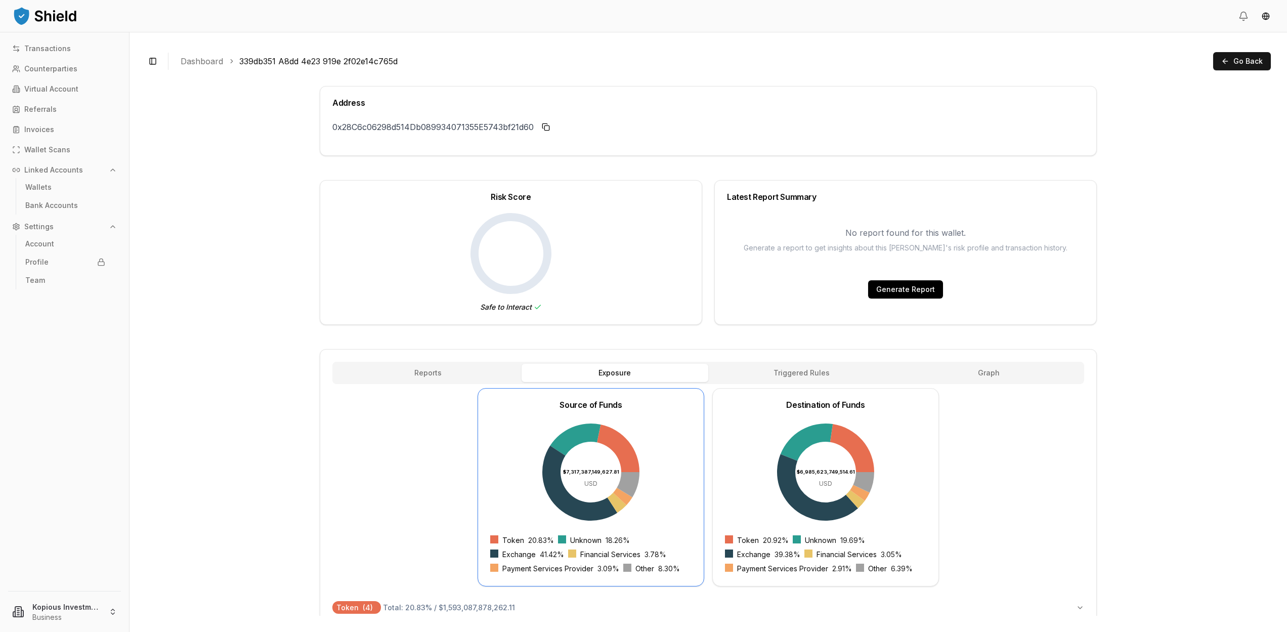 The image size is (1287, 632). What do you see at coordinates (40, 109) in the screenshot?
I see `p: Referrals` at bounding box center [40, 109].